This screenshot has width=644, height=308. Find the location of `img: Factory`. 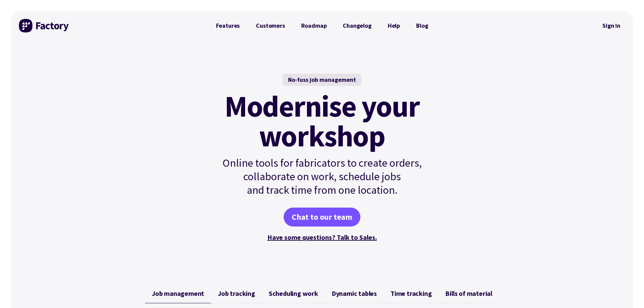

img: Factory is located at coordinates (44, 26).